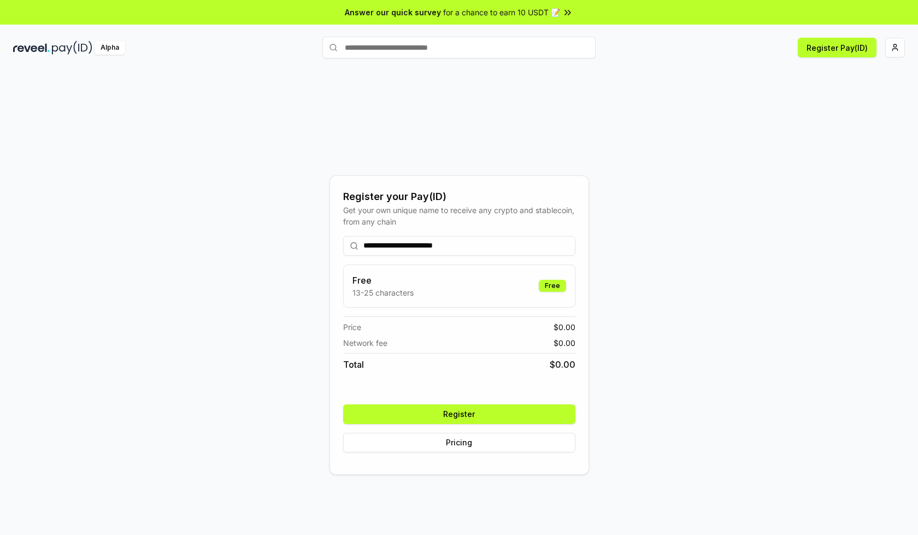 This screenshot has width=918, height=535. I want to click on img: pay_id, so click(72, 48).